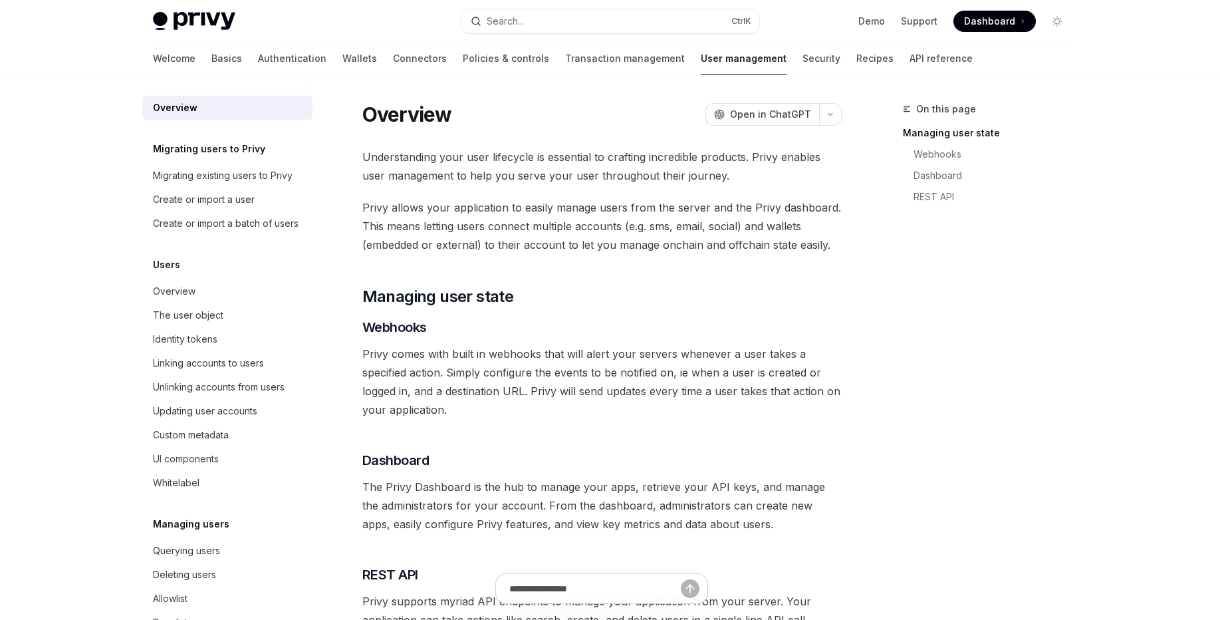 This screenshot has height=620, width=1220. Describe the element at coordinates (1057, 21) in the screenshot. I see `button: Toggle dark mode` at that location.